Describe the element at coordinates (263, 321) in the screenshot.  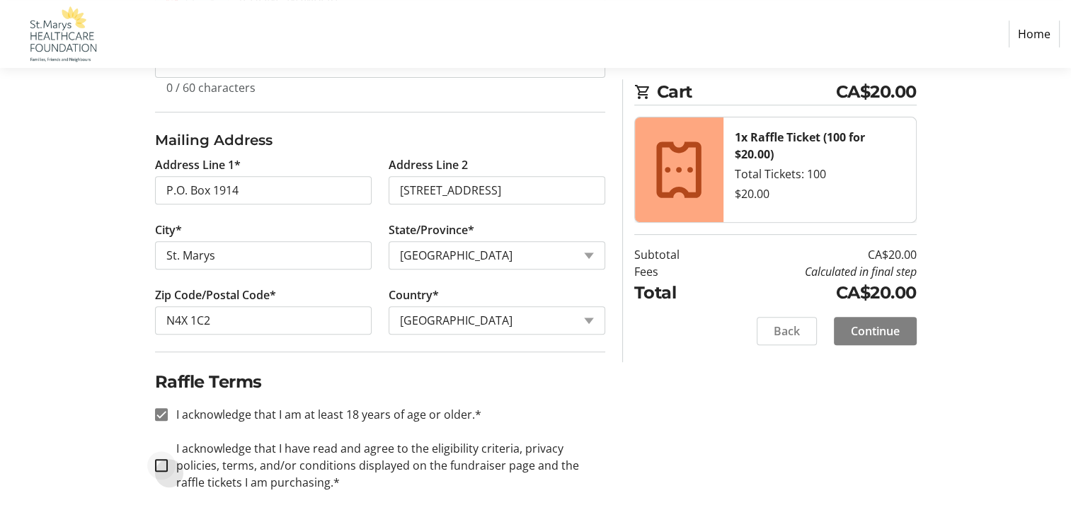
I see `input: Zip or Postal Code` at that location.